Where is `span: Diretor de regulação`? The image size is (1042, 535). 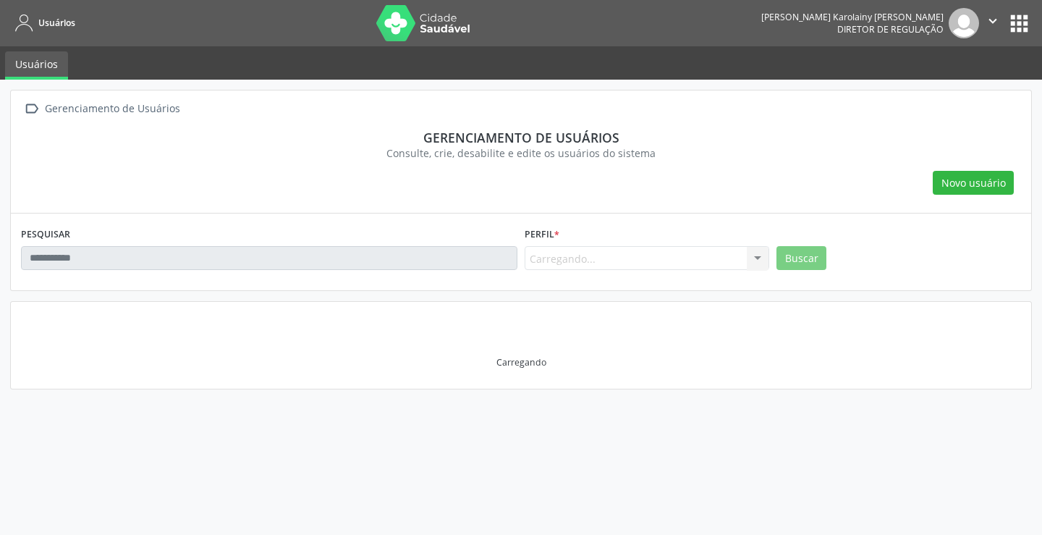
span: Diretor de regulação is located at coordinates (890, 29).